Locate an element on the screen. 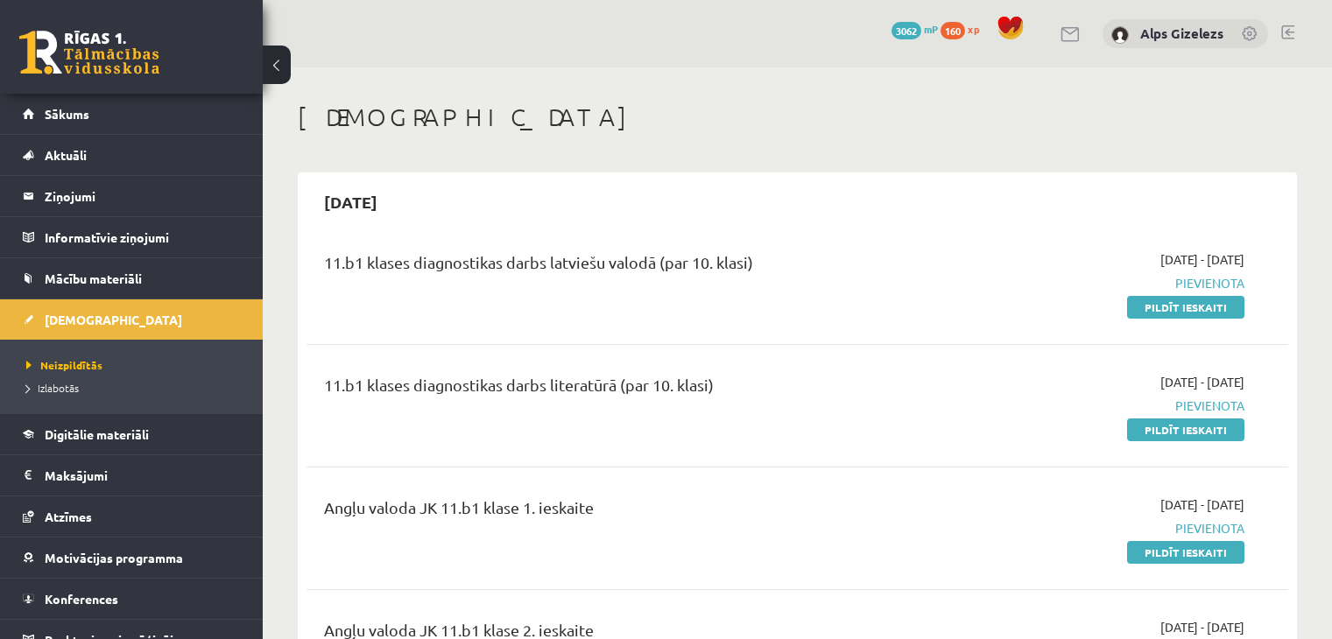 This screenshot has width=1332, height=639. a: Konferences is located at coordinates (131, 599).